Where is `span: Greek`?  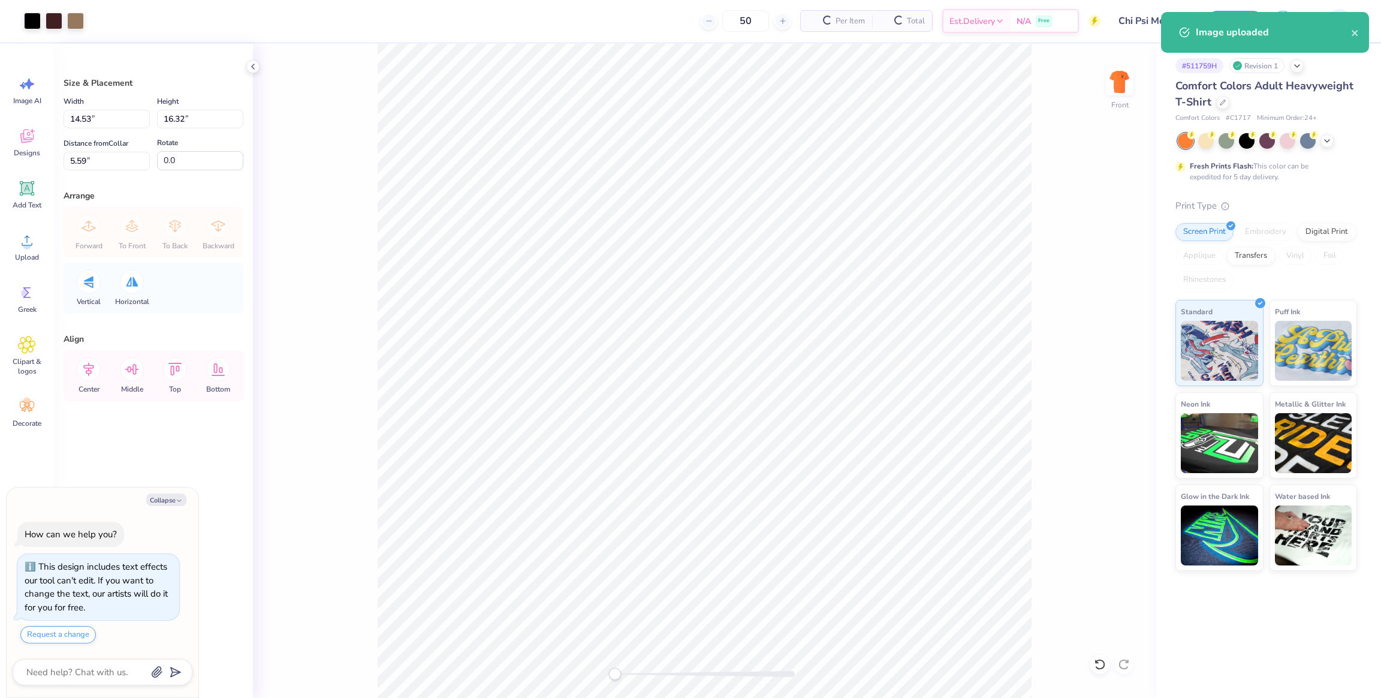 span: Greek is located at coordinates (27, 309).